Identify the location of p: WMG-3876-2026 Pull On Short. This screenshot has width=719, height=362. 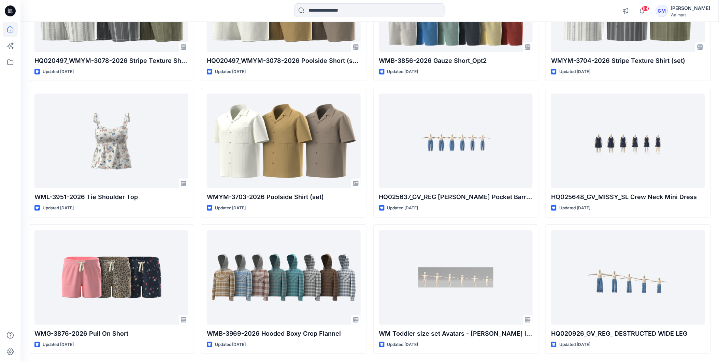
(111, 333).